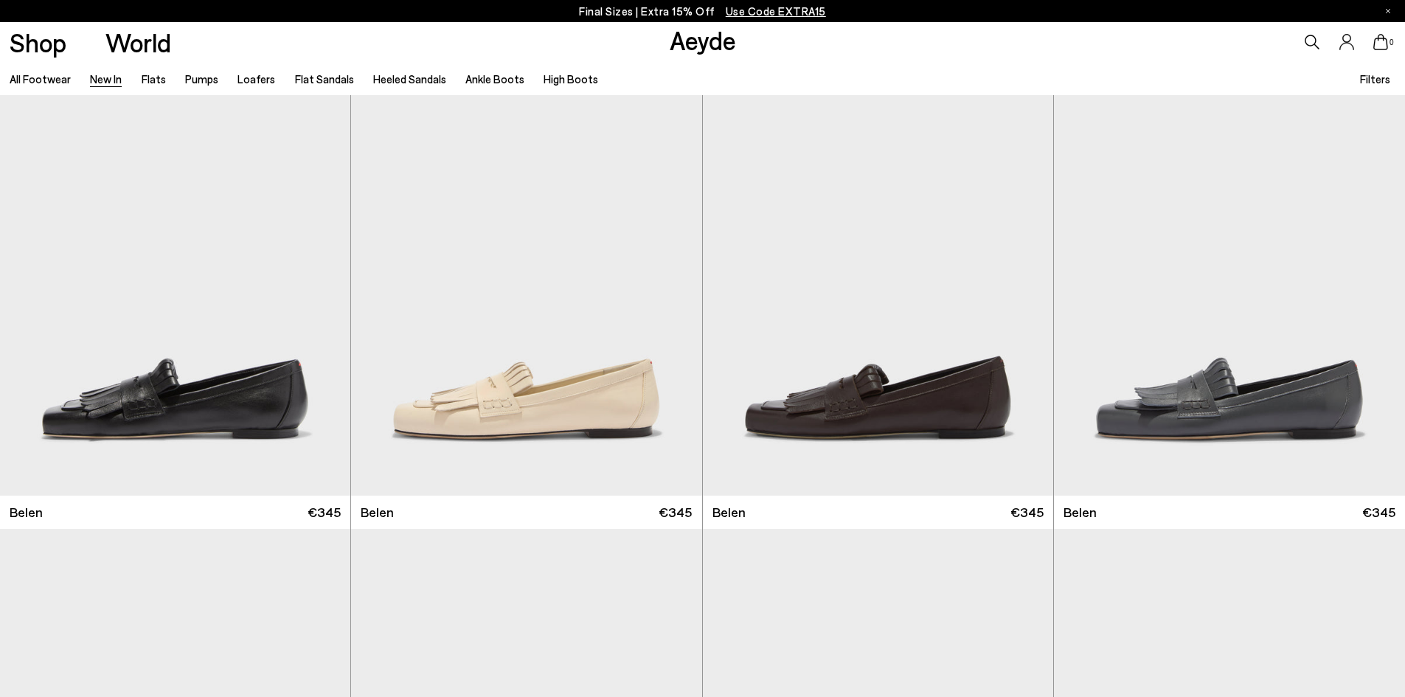 The image size is (1405, 697). I want to click on a: Loafers, so click(256, 79).